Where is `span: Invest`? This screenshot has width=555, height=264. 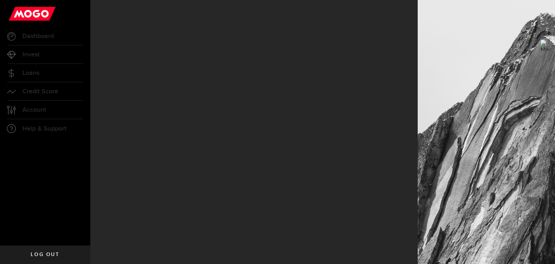 span: Invest is located at coordinates (31, 55).